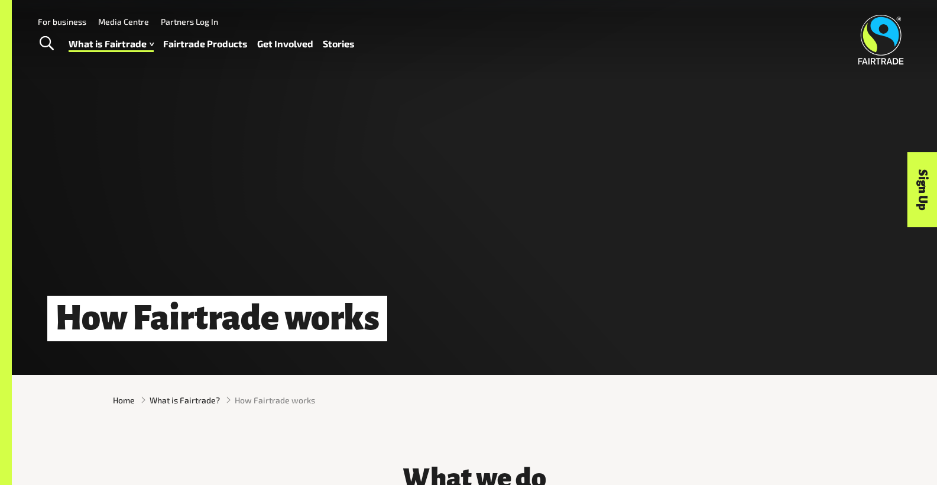 Image resolution: width=937 pixels, height=485 pixels. I want to click on a: Stories, so click(339, 44).